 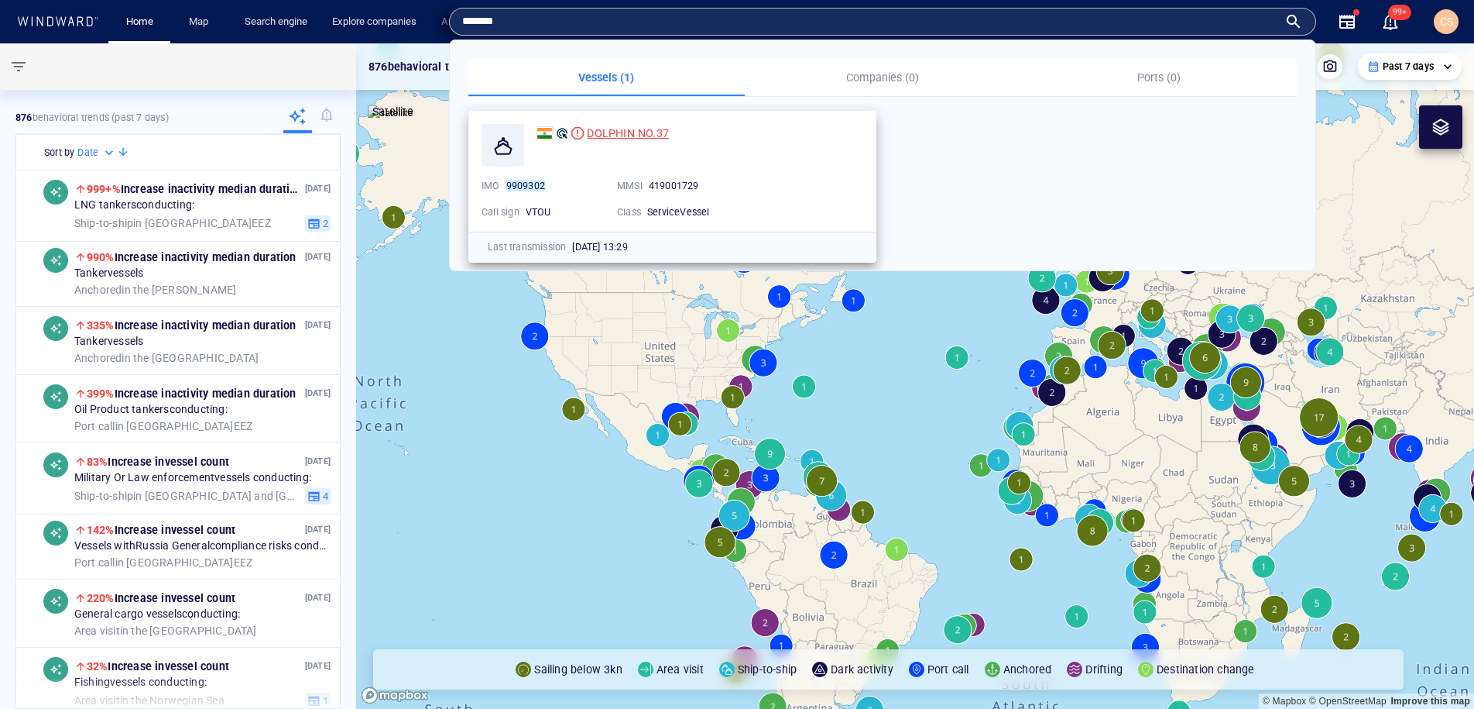 What do you see at coordinates (151, 410) in the screenshot?
I see `span: Oil Product tankers conducting:` at bounding box center [151, 410].